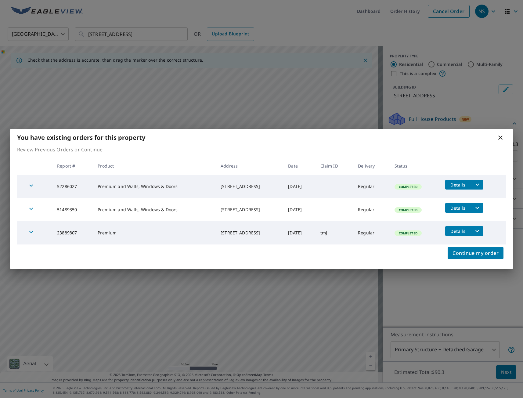  What do you see at coordinates (458, 231) in the screenshot?
I see `button: detailsBtn-23889807` at bounding box center [458, 231].